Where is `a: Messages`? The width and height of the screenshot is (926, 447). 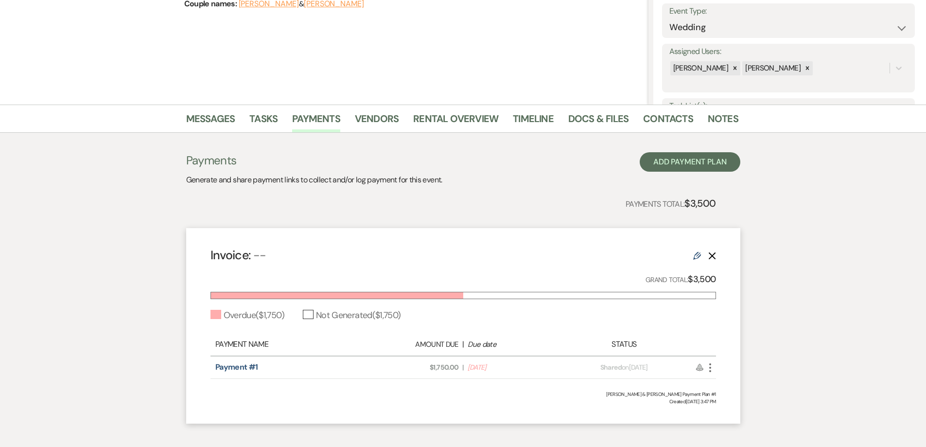
a: Messages is located at coordinates (211, 122).